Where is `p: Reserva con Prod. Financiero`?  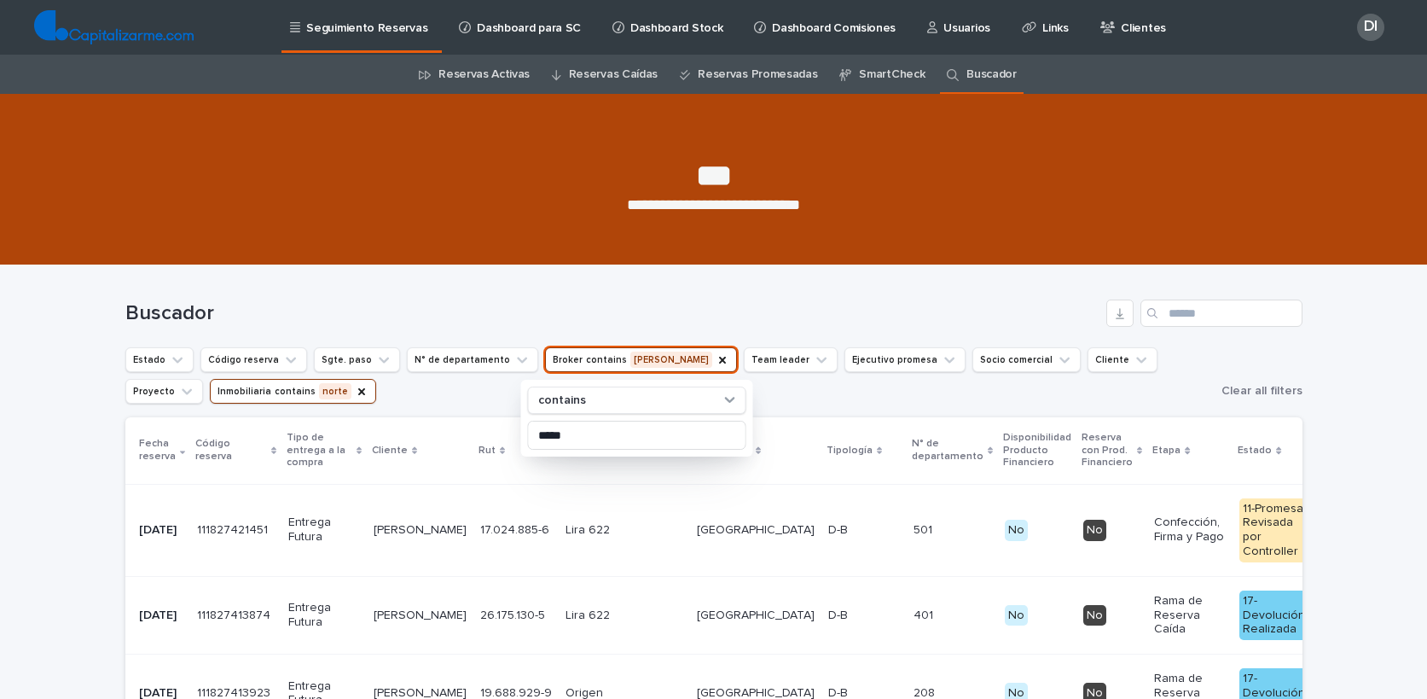 p: Reserva con Prod. Financiero is located at coordinates (1107, 450).